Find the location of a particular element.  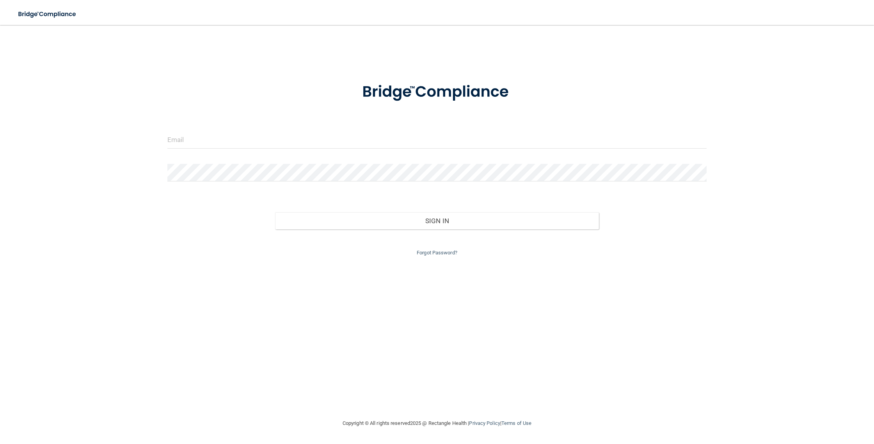

a: Forgot Password? is located at coordinates (437, 252).